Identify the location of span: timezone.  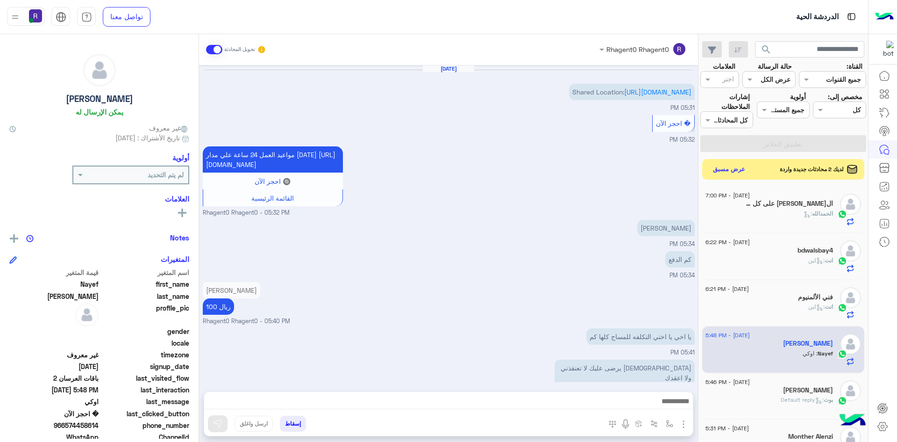
(145, 354).